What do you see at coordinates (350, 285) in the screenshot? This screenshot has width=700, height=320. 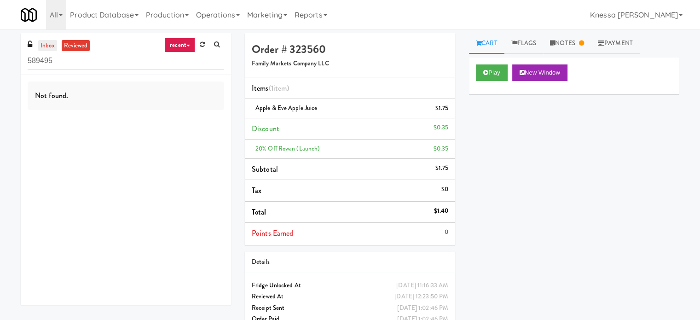 I see `div: Fridge Unlocked At` at bounding box center [350, 285].